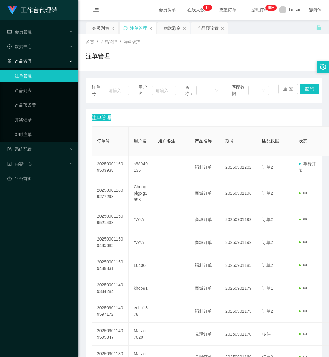 This screenshot has height=357, width=329. What do you see at coordinates (9, 164) in the screenshot?
I see `i: 图标: profile` at bounding box center [9, 164].